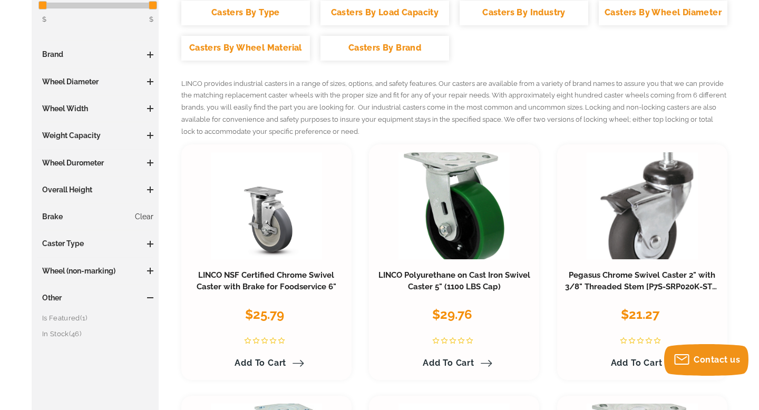 Image resolution: width=759 pixels, height=410 pixels. What do you see at coordinates (452, 314) in the screenshot?
I see `span: $29.76` at bounding box center [452, 314].